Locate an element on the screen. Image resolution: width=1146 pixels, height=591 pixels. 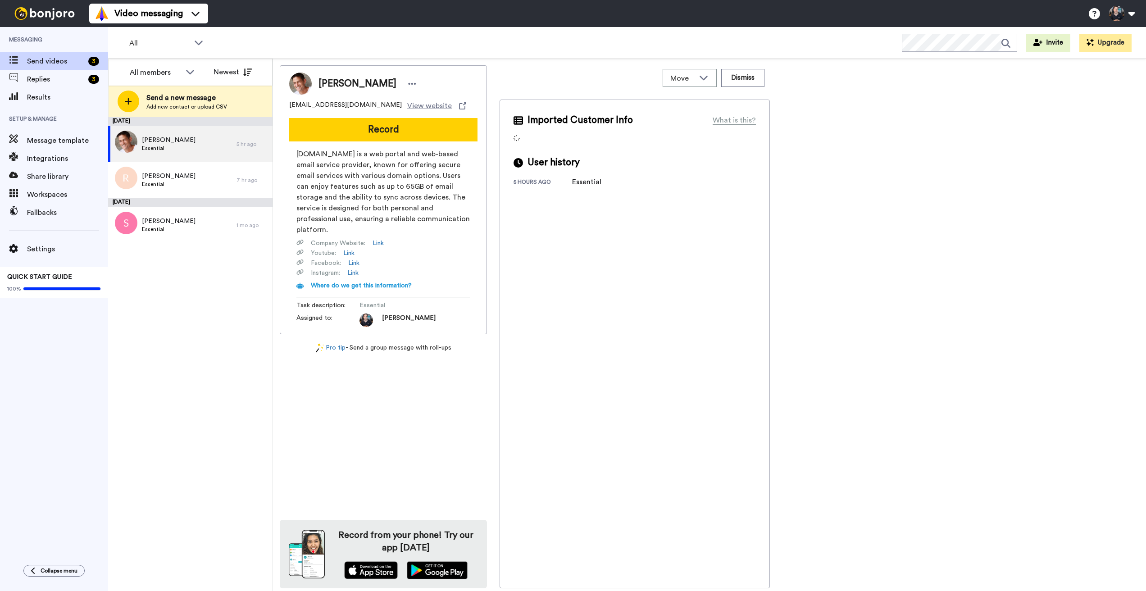
span: Facebook : is located at coordinates (326, 263).